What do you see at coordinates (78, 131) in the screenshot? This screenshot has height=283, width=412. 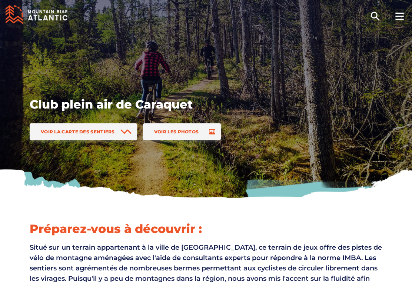 I see `span: Voir la carte des sentiers` at bounding box center [78, 131].